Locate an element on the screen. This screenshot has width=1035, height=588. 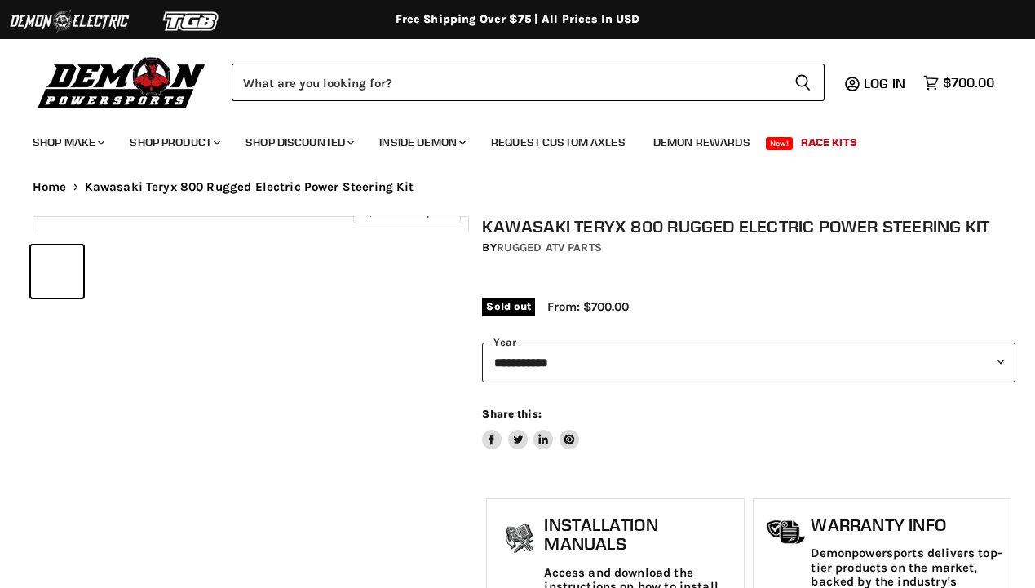
button: Search is located at coordinates (803, 82).